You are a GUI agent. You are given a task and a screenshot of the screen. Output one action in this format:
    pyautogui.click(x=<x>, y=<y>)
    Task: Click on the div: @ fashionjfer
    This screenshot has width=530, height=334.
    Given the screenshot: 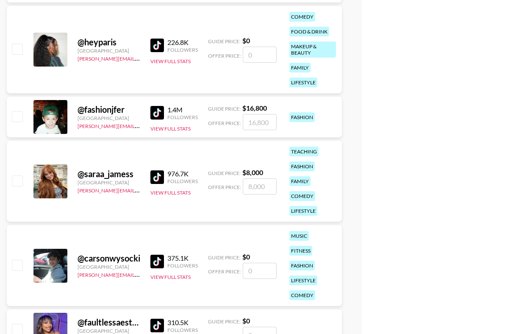 What is the action you would take?
    pyautogui.click(x=109, y=109)
    